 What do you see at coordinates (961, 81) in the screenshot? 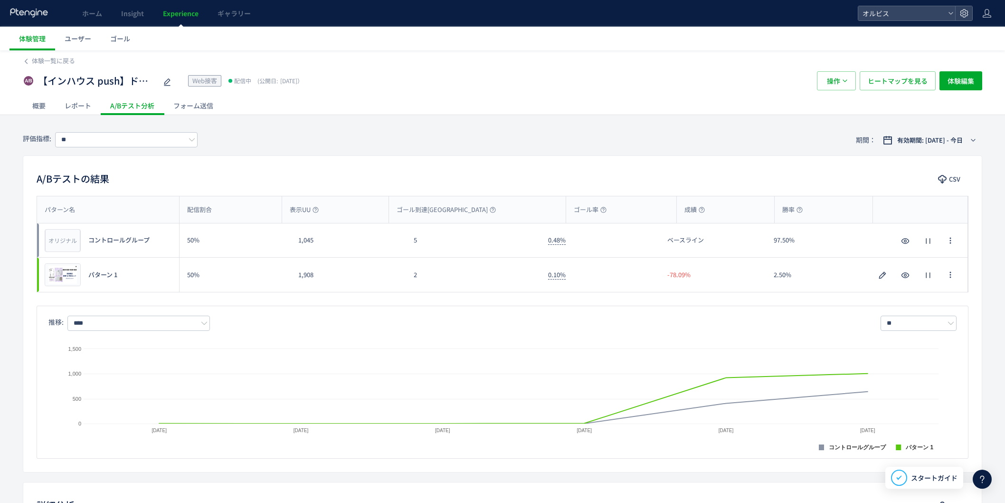
I see `span: 体験編集` at bounding box center [961, 81].